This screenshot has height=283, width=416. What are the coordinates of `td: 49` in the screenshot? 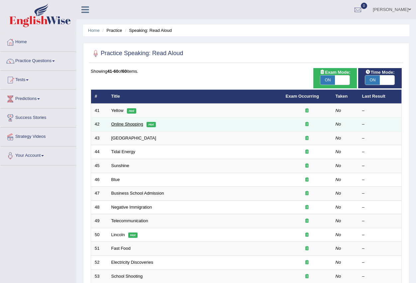 It's located at (99, 221).